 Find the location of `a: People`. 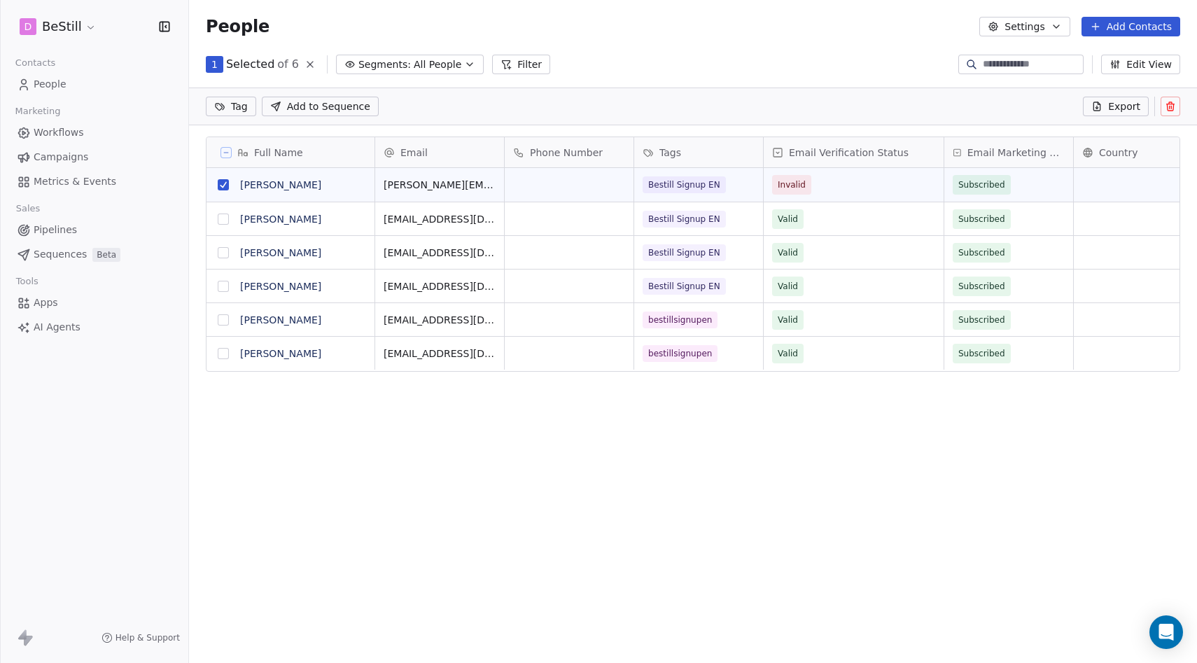

a: People is located at coordinates (94, 84).